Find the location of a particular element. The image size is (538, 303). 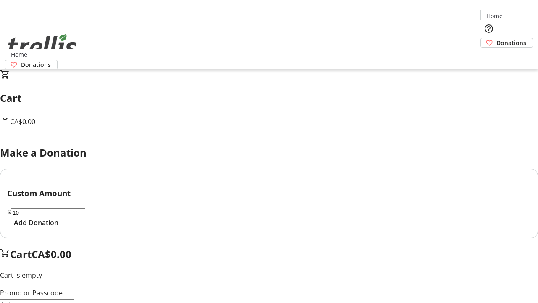

h3: Custom Amount is located at coordinates (269, 193).